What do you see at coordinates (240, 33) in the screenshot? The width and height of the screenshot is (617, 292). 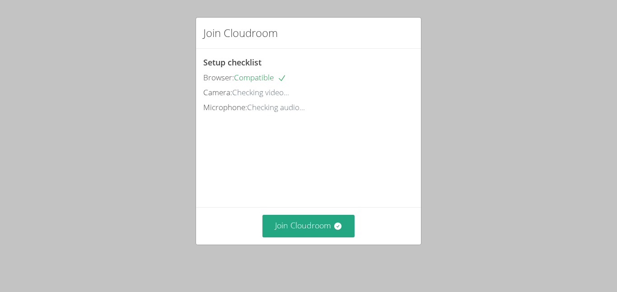 I see `h2: Join Cloudroom` at bounding box center [240, 33].